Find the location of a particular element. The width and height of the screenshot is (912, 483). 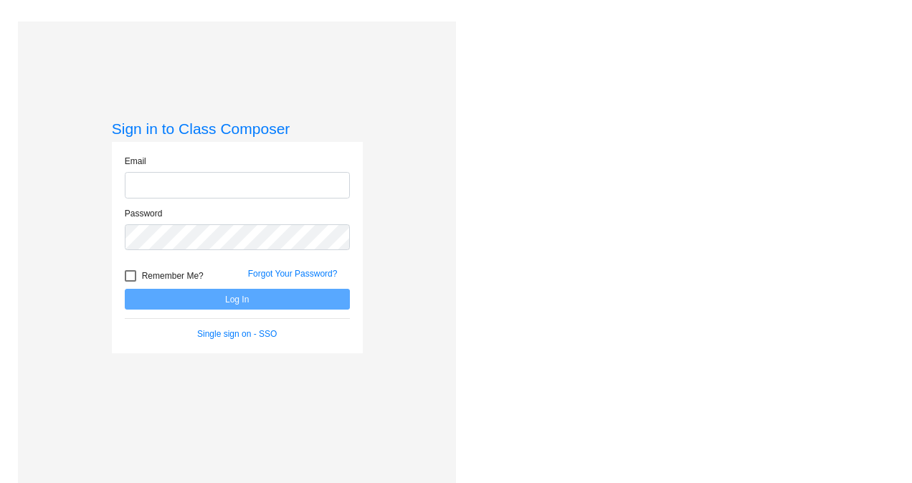

label: Password is located at coordinates (143, 214).